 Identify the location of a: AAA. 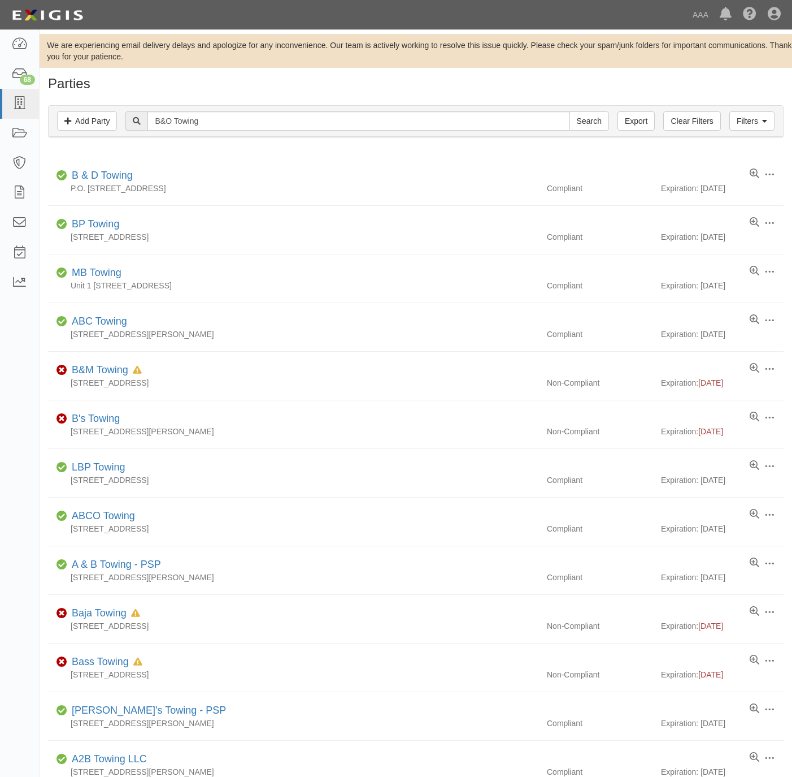
(701, 15).